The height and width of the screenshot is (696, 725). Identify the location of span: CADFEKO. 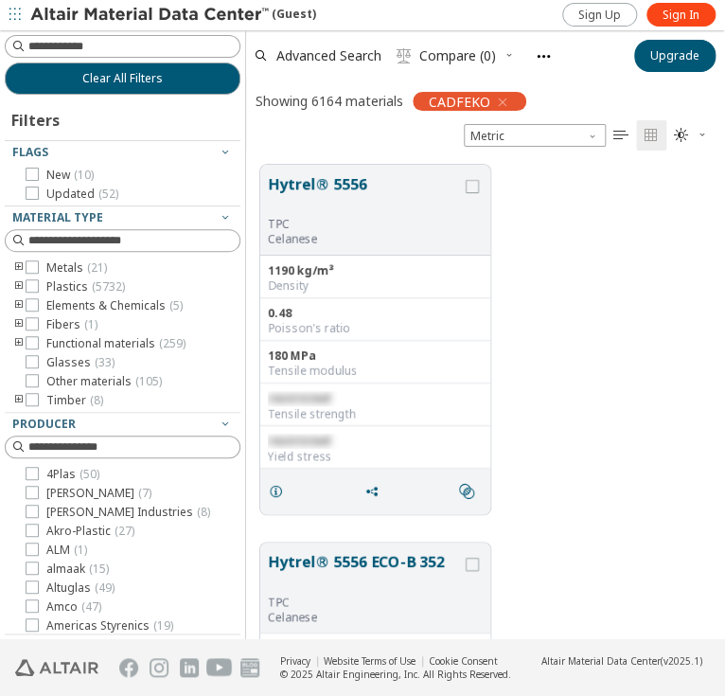
(459, 101).